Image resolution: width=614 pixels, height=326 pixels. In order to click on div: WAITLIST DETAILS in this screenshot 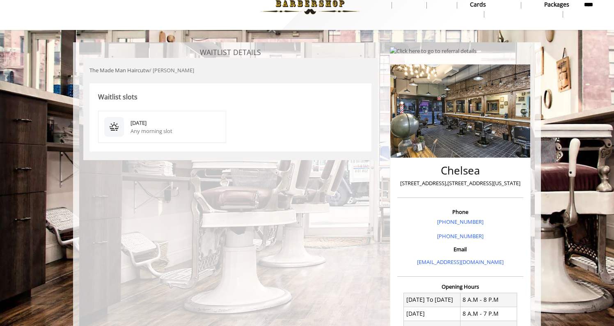, I will do `click(230, 52)`.